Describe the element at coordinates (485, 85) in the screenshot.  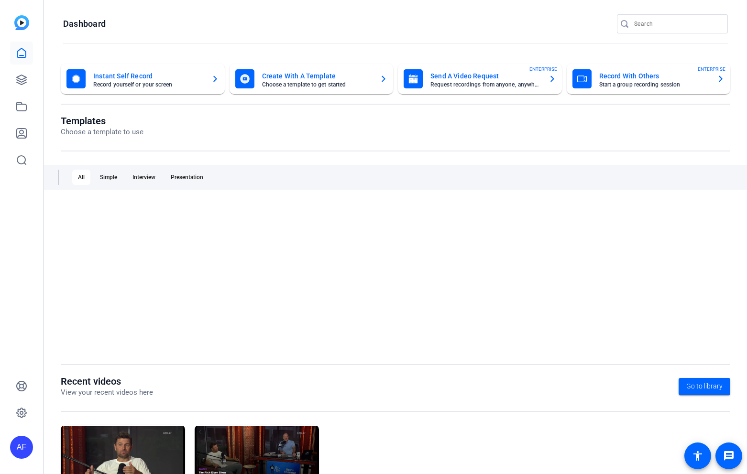
I see `mat-card-subtitle: Request recordings from anyone, anywhere` at that location.